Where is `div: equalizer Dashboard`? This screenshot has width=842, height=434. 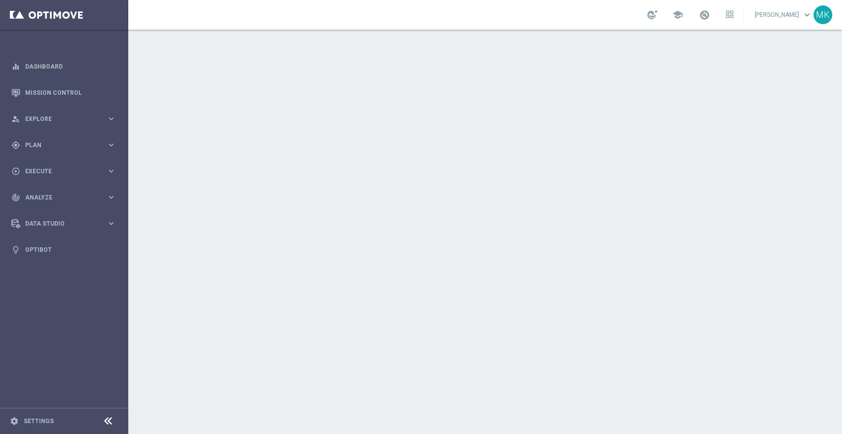 div: equalizer Dashboard is located at coordinates (64, 67).